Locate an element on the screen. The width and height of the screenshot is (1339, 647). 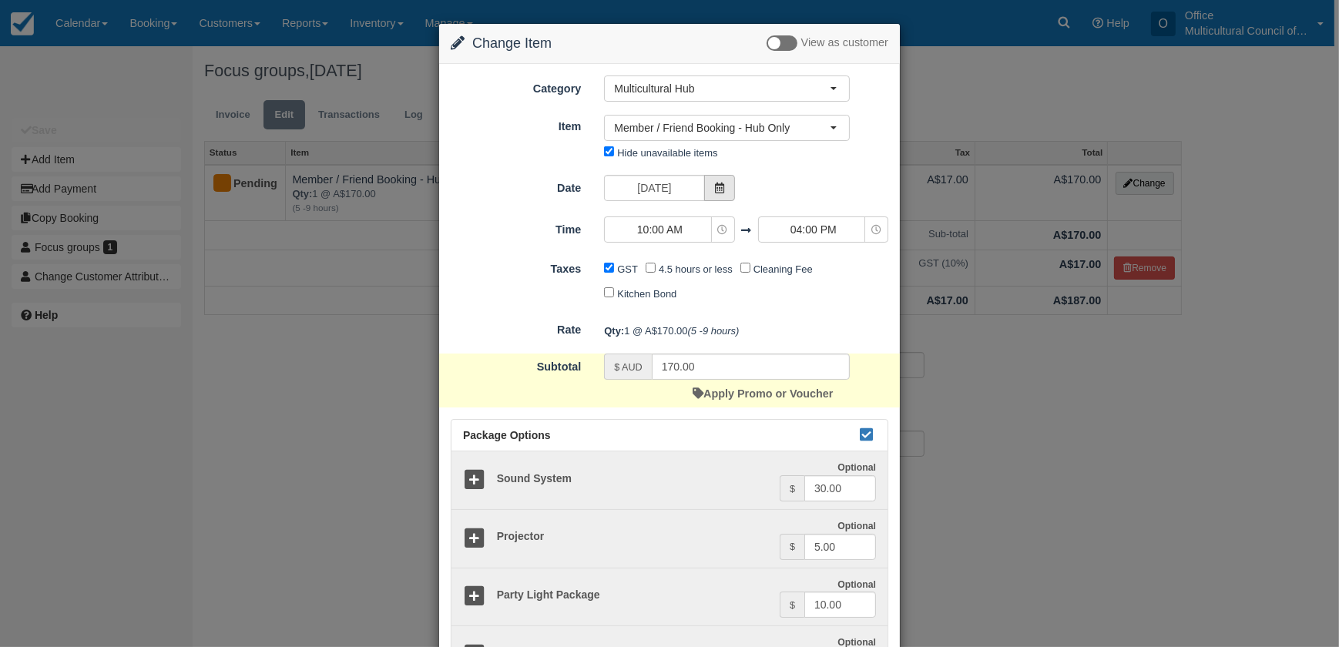
label: 4.5 hours or less is located at coordinates (696, 269).